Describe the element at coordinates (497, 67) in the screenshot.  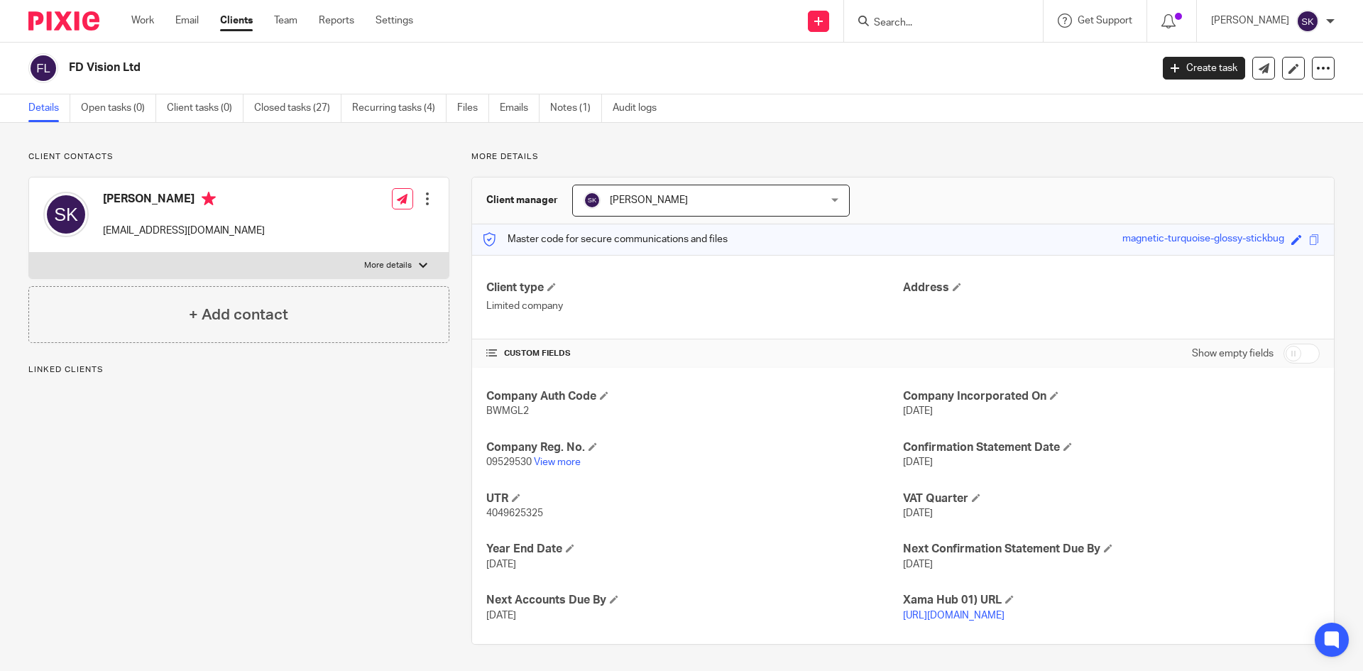
I see `h2: FD Vision Ltd` at that location.